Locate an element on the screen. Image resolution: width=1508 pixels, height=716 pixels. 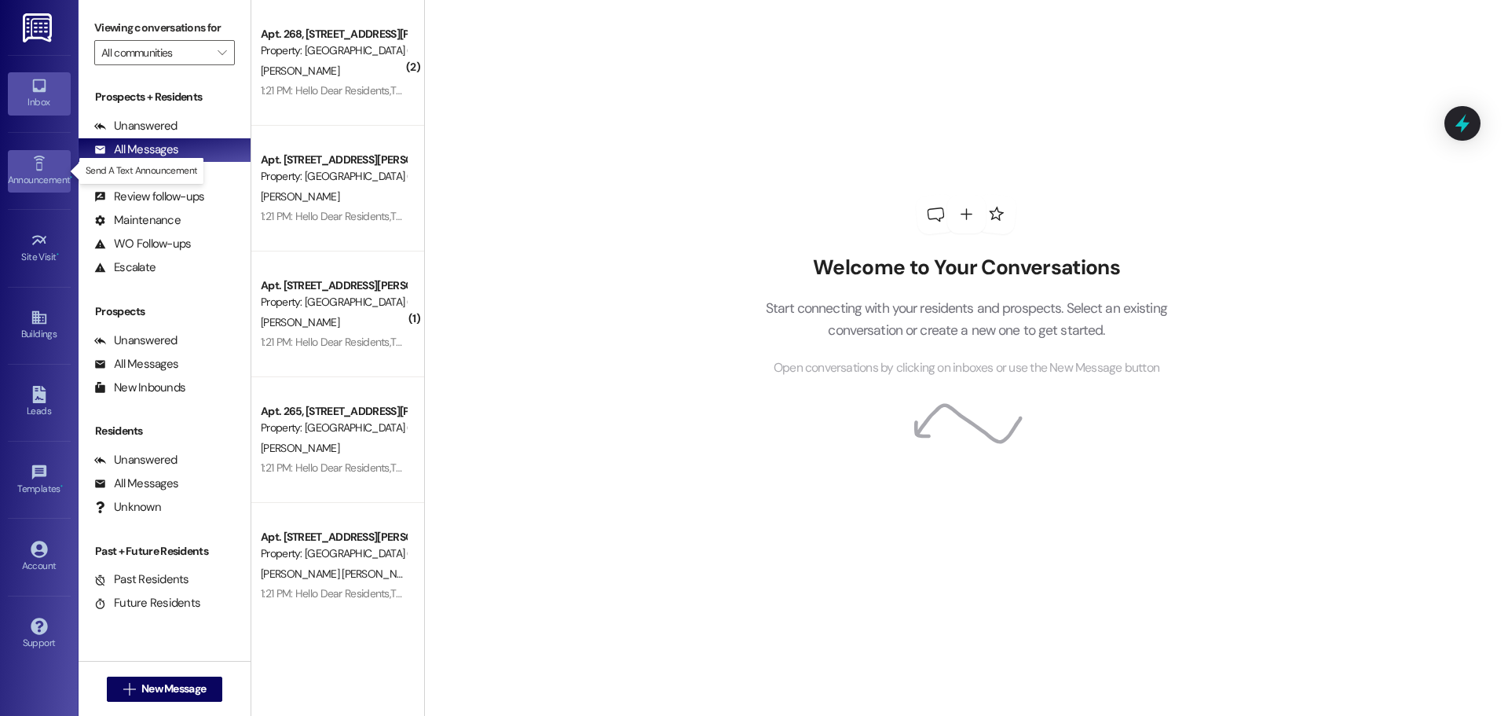
img: ResiDesk Logo is located at coordinates (38, 27).